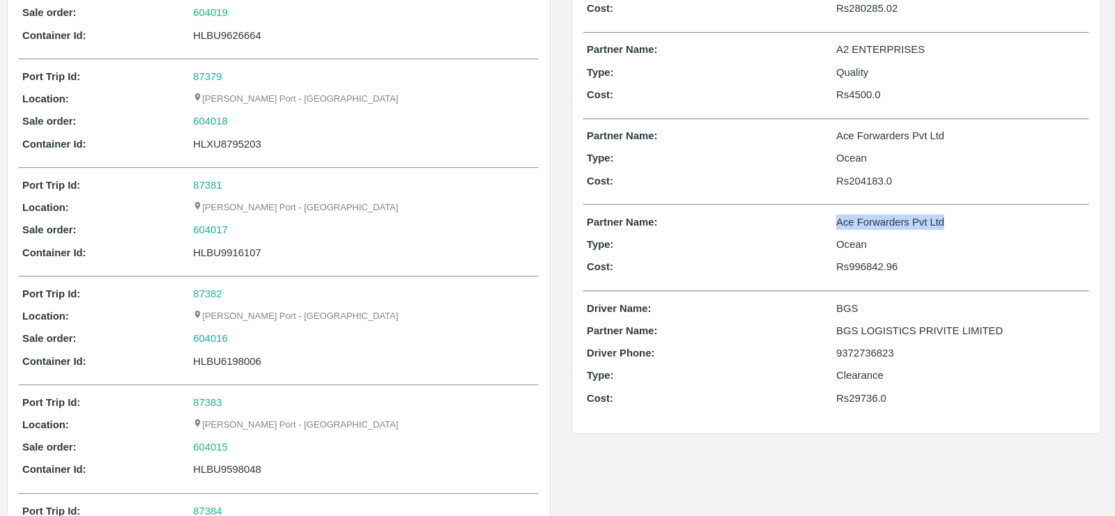  What do you see at coordinates (961, 331) in the screenshot?
I see `p: BGS LOGISTICS PRIVITE LIMITED` at bounding box center [961, 331].